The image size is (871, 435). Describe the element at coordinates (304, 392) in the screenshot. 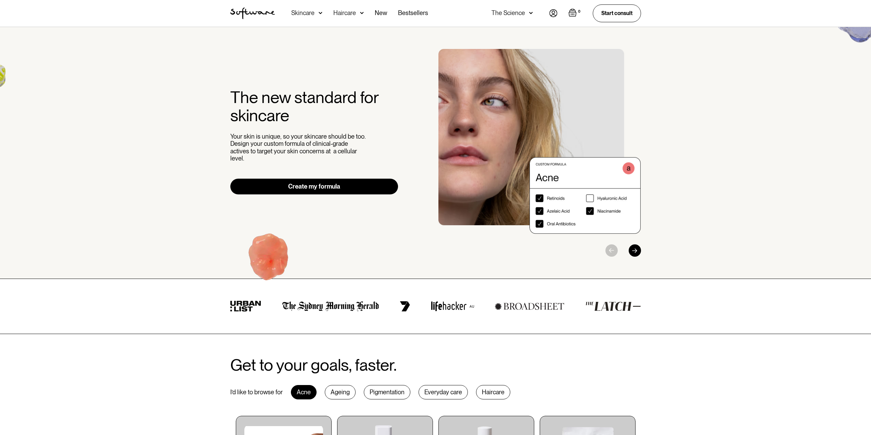

I see `div: Acne` at that location.